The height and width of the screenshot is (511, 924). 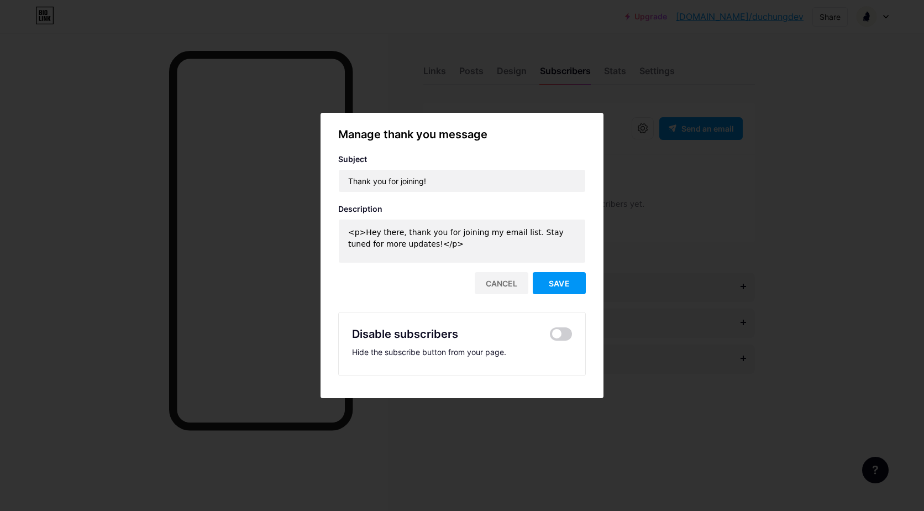 I want to click on div: Description, so click(x=462, y=209).